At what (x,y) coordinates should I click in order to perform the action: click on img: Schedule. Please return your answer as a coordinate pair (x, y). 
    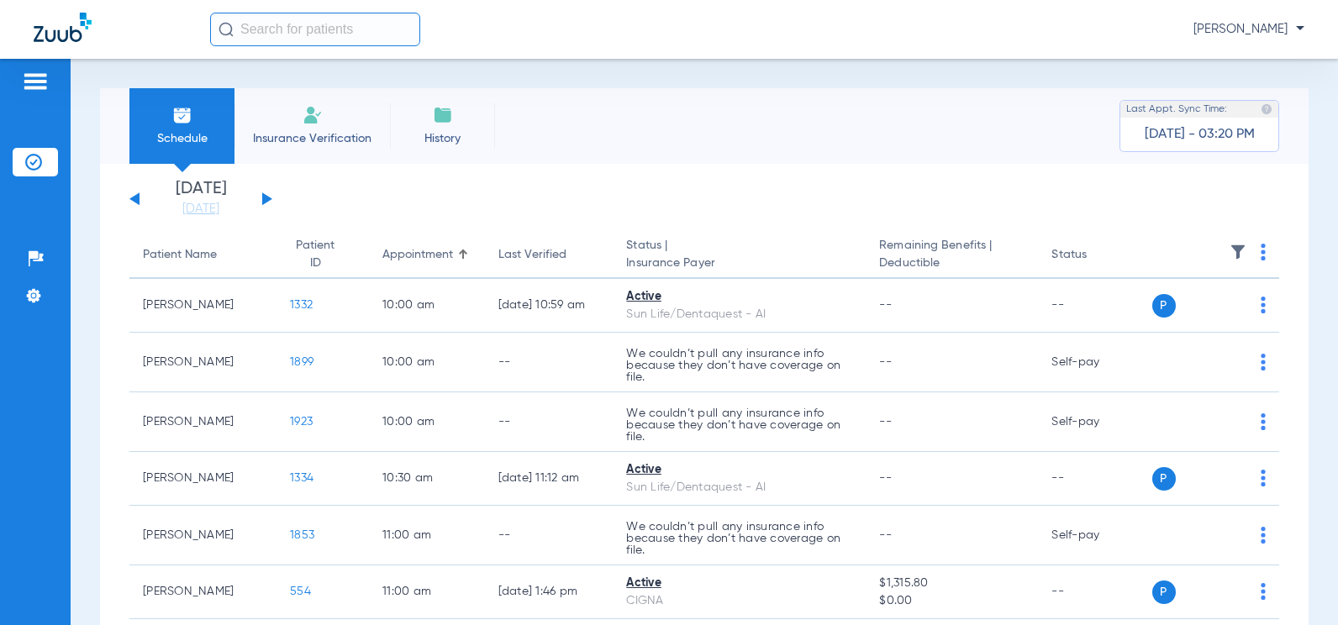
    Looking at the image, I should click on (182, 115).